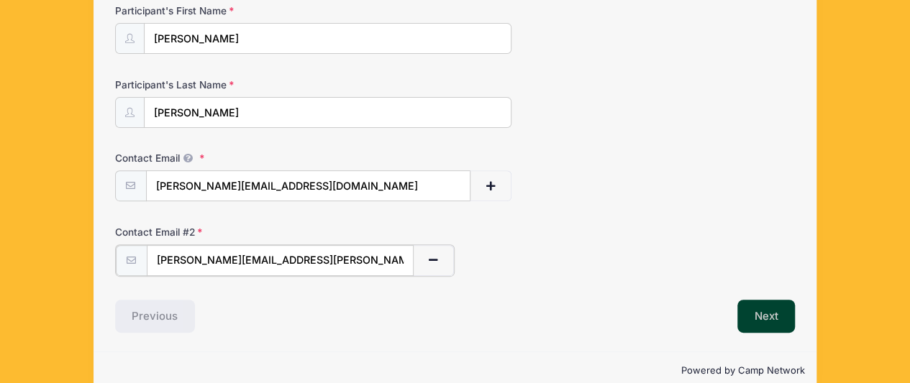 The width and height of the screenshot is (910, 383). What do you see at coordinates (455, 371) in the screenshot?
I see `p: Powered by Camp Network` at bounding box center [455, 371].